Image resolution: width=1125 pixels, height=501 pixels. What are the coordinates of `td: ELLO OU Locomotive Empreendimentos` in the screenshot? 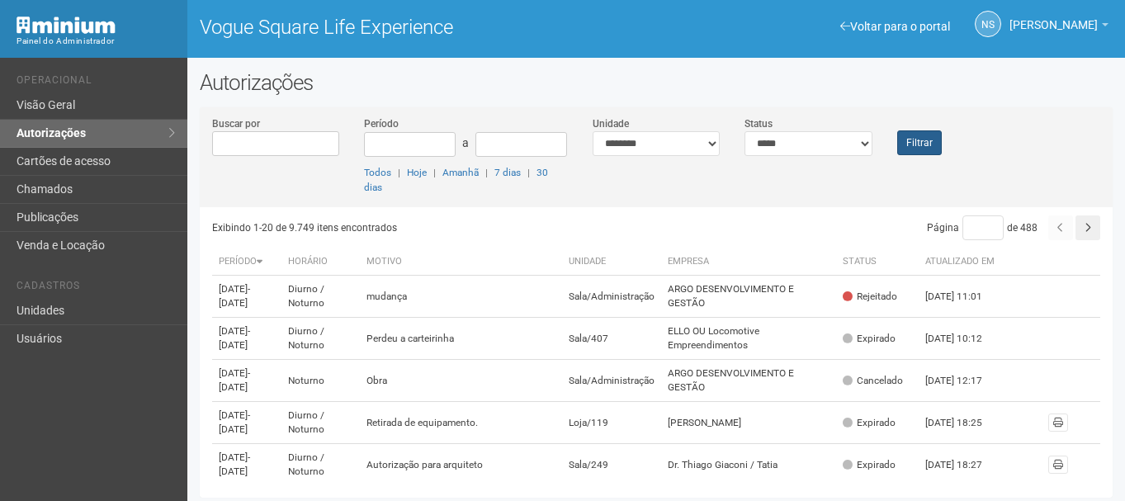 It's located at (748, 338).